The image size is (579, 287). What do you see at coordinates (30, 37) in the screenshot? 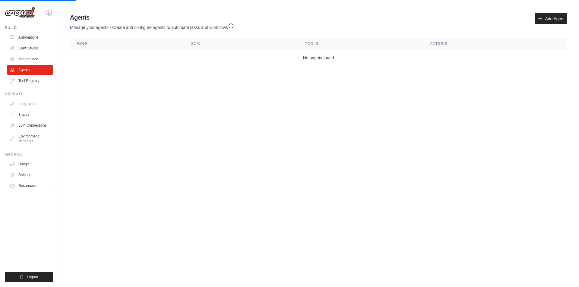
I see `a: Automations` at bounding box center [30, 37].